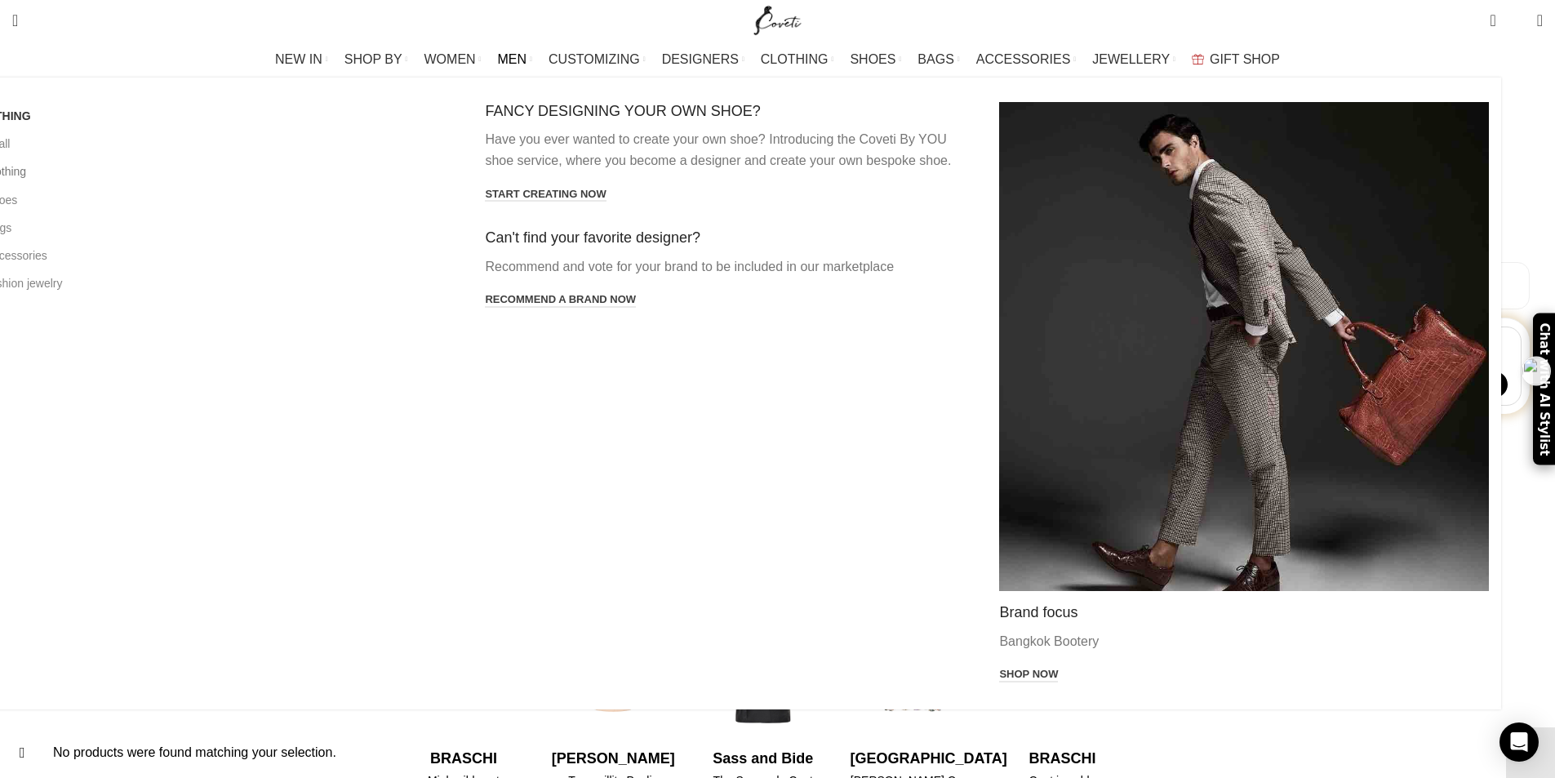 The width and height of the screenshot is (1555, 778). I want to click on a: NEW IN, so click(301, 60).